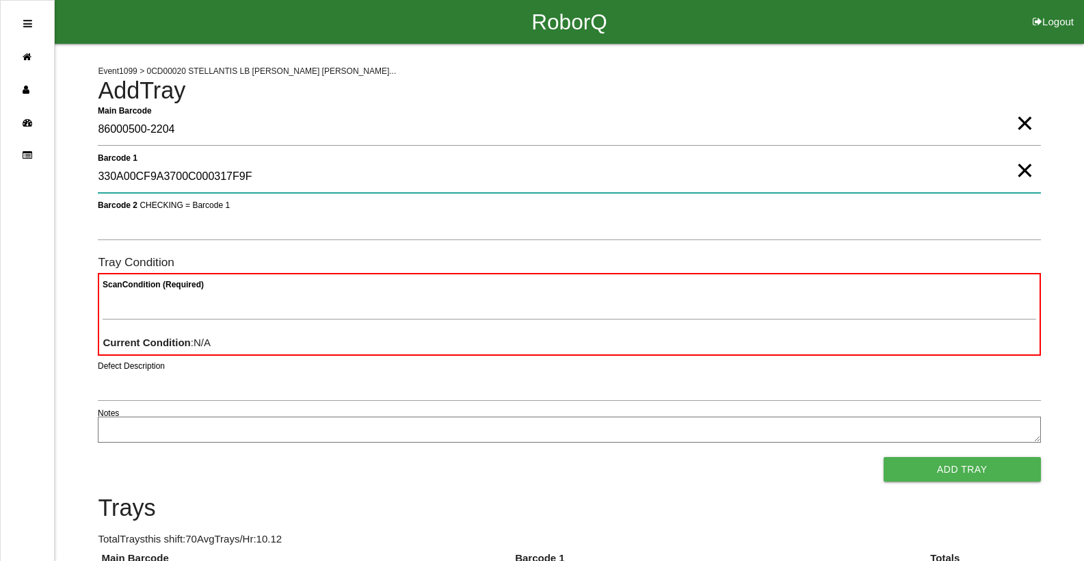 This screenshot has height=561, width=1084. I want to click on b: Barcode 2, so click(118, 204).